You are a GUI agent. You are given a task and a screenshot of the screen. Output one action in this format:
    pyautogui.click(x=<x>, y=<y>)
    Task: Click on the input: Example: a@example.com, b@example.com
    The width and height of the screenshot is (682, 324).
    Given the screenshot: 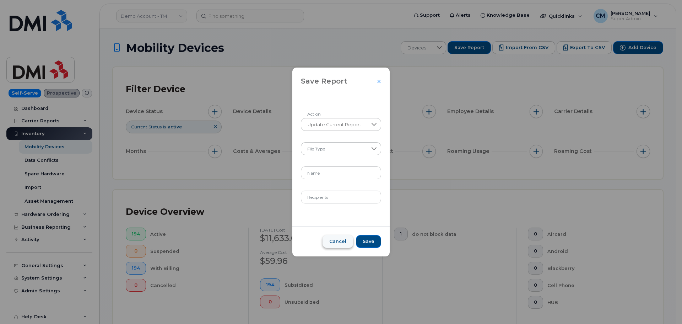 What is the action you would take?
    pyautogui.click(x=341, y=197)
    